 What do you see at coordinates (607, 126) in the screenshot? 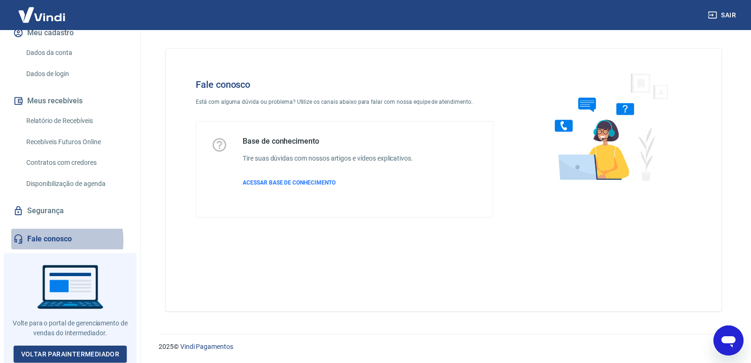
I see `img: Fale conosco` at bounding box center [607, 126].